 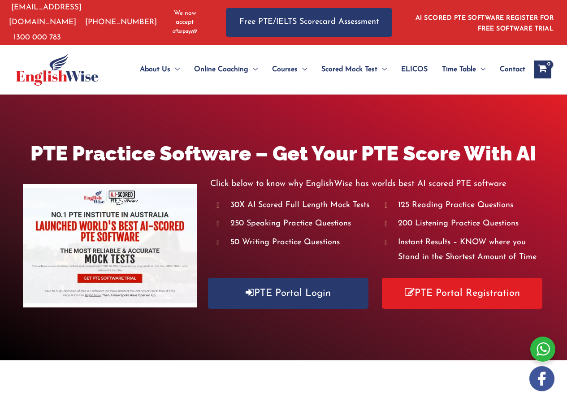 I want to click on nav: Site Navigation: Main Menu, so click(x=322, y=69).